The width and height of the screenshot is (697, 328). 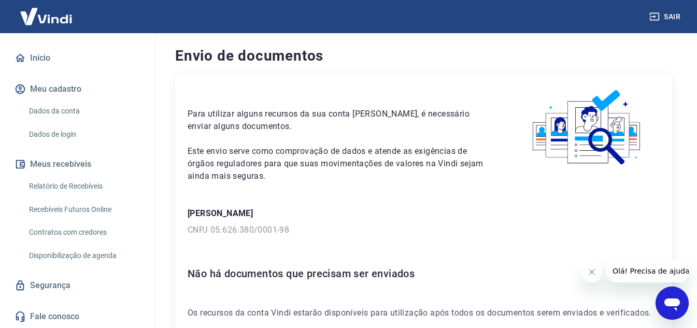 What do you see at coordinates (46, 16) in the screenshot?
I see `img: Vindi` at bounding box center [46, 16].